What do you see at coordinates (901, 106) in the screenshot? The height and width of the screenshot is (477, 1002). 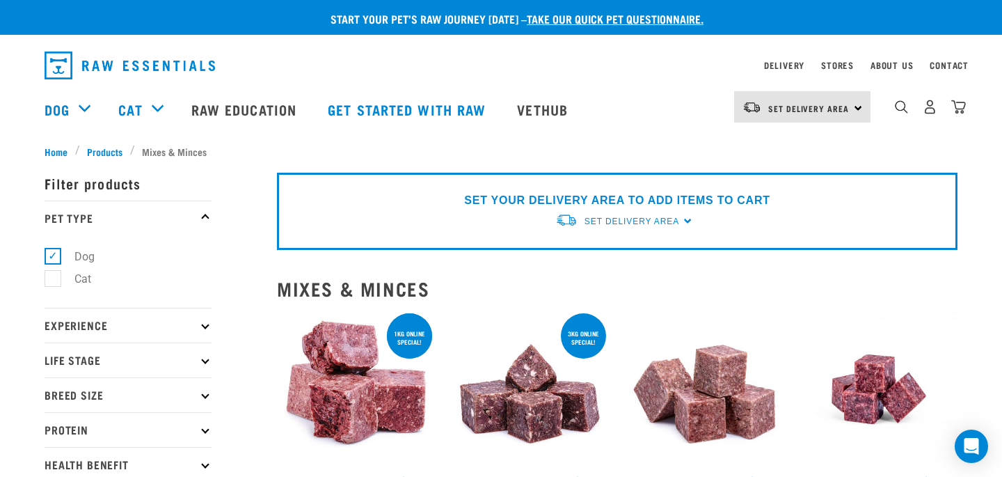 I see `img: home-icon-1@2x.png` at bounding box center [901, 106].